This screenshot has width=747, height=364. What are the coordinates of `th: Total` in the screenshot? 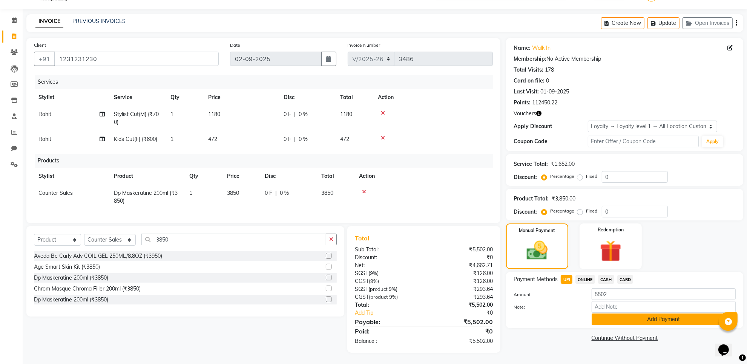 It's located at (335, 176).